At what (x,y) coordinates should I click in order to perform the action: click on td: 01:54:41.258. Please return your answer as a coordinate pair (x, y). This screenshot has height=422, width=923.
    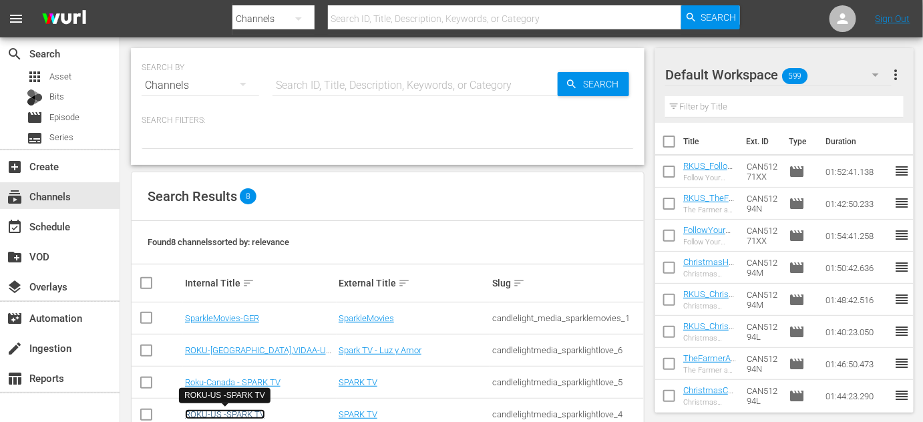
    Looking at the image, I should click on (857, 236).